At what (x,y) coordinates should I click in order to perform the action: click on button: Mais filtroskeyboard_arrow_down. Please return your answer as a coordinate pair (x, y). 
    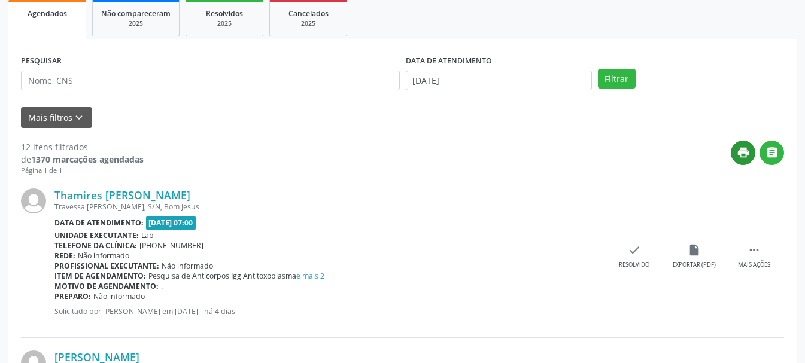
    Looking at the image, I should click on (56, 117).